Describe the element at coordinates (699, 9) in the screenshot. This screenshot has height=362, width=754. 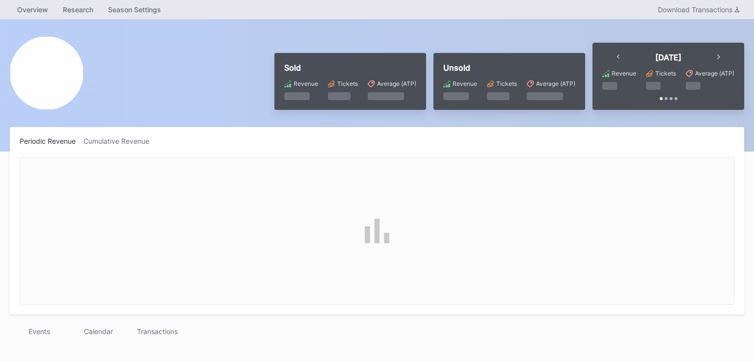
I see `button: Download Transactions` at that location.